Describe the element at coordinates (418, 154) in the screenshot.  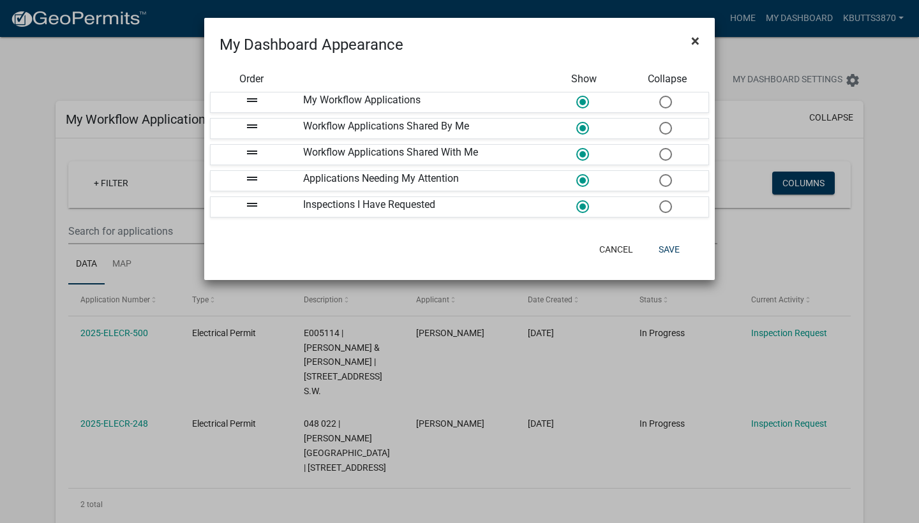
I see `div: Workflow Applications Shared With Me` at that location.